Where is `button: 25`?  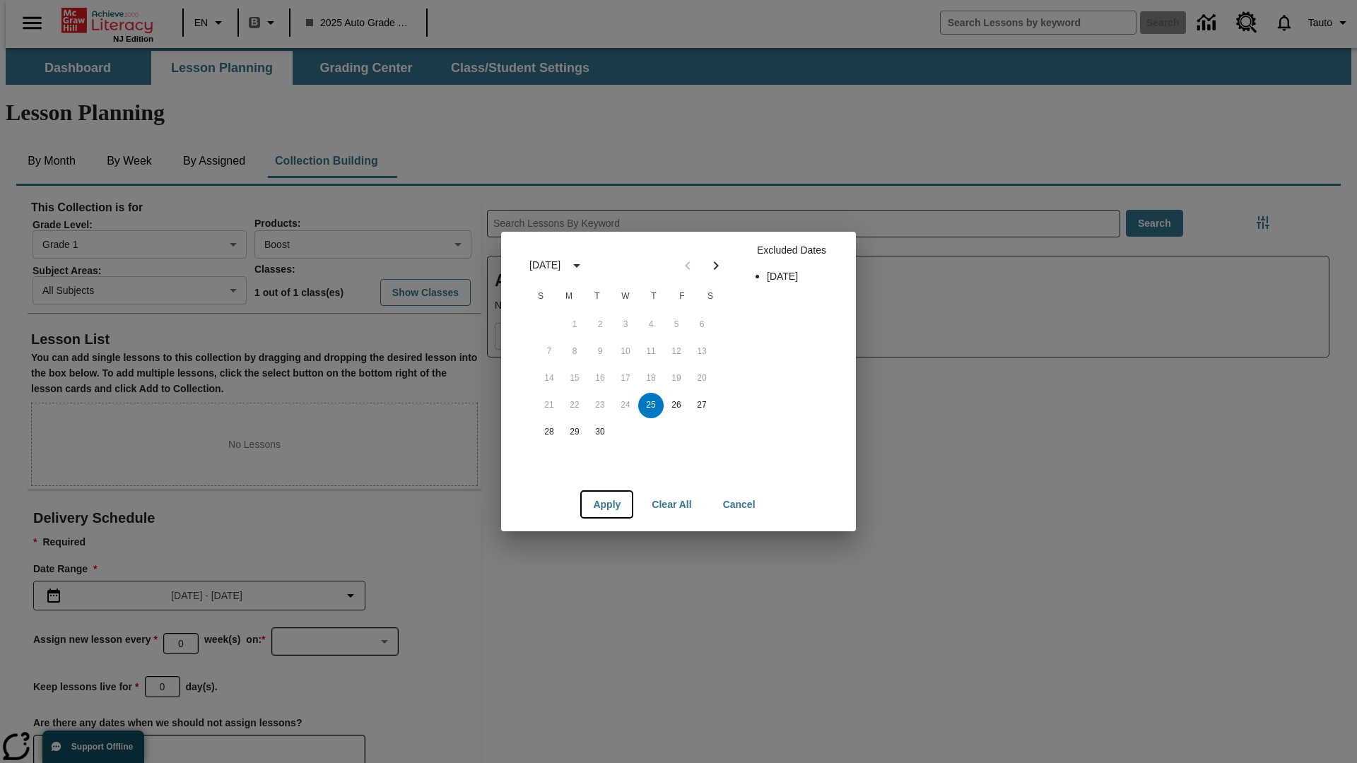 button: 25 is located at coordinates (651, 406).